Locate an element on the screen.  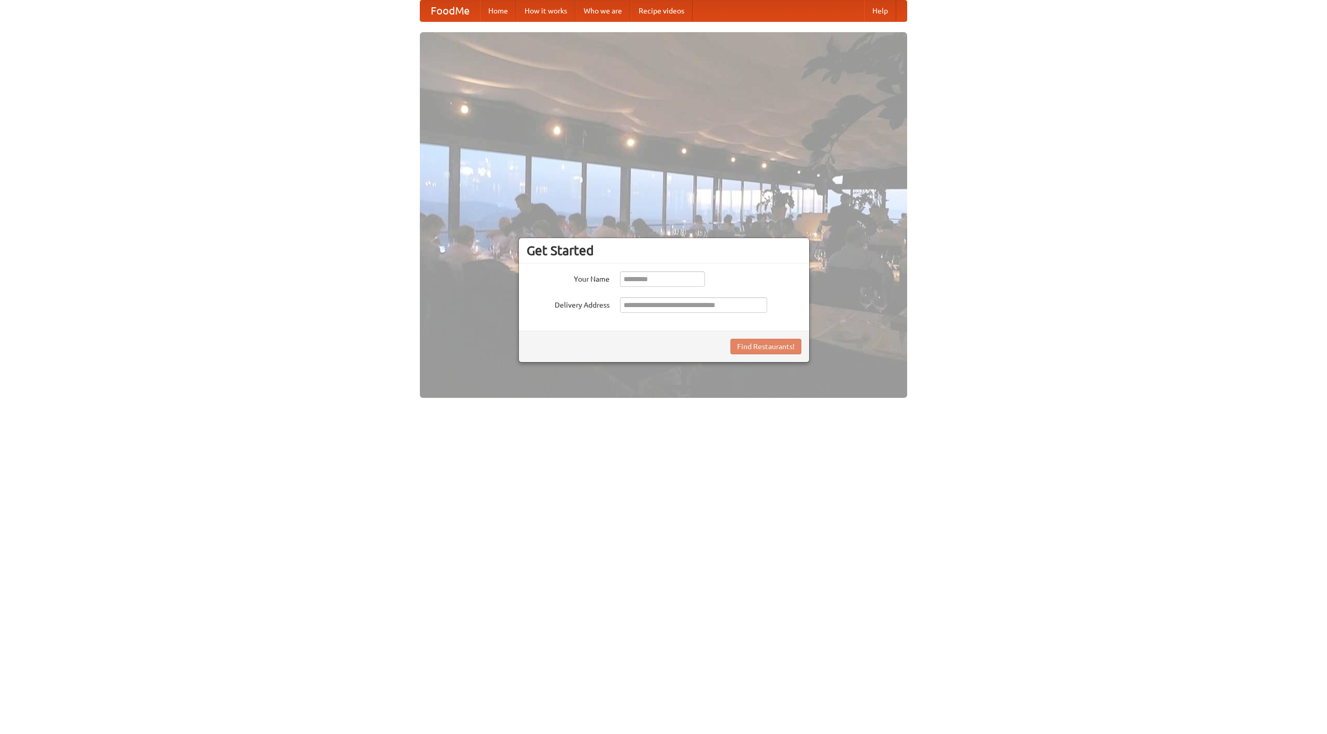
a: How it works is located at coordinates (546, 11).